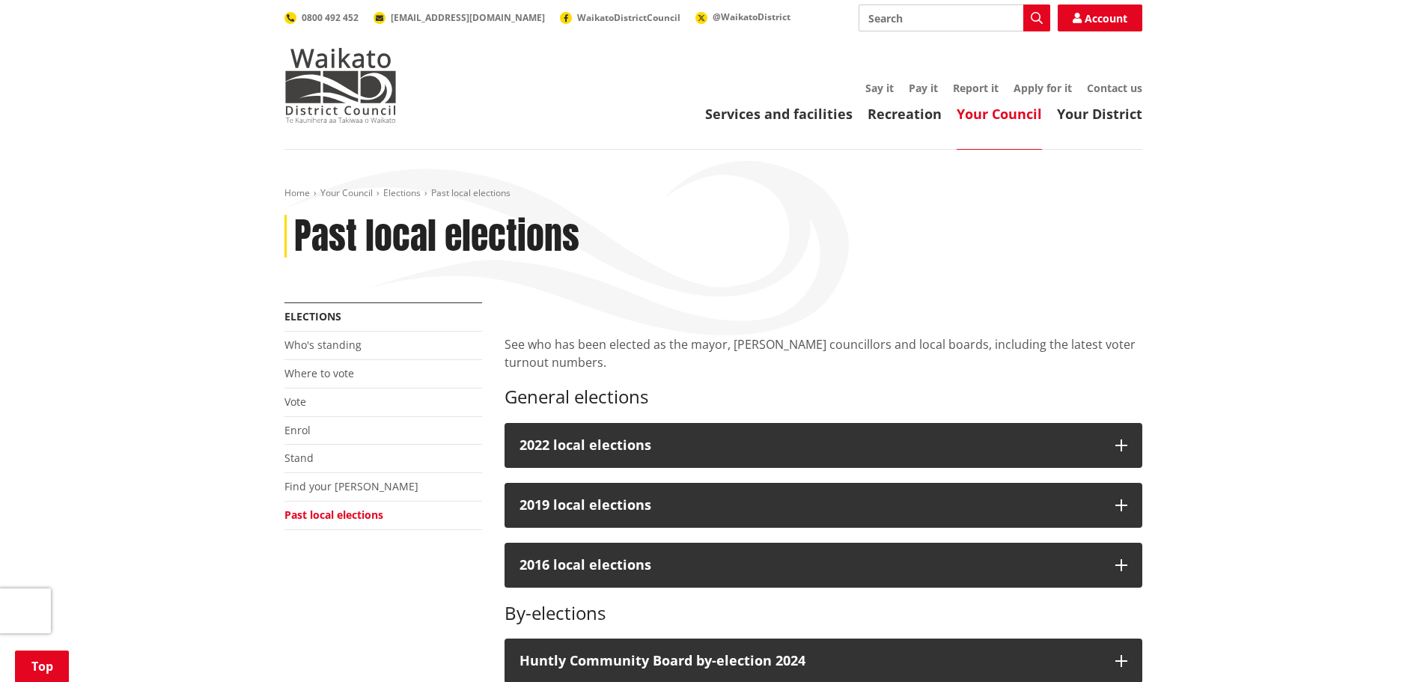 Image resolution: width=1426 pixels, height=682 pixels. What do you see at coordinates (1100, 114) in the screenshot?
I see `a: Your District` at bounding box center [1100, 114].